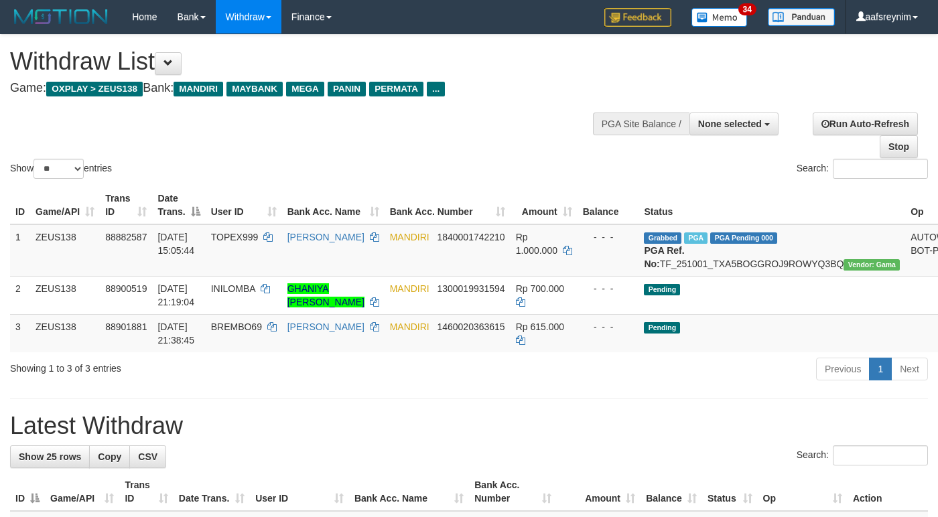  What do you see at coordinates (664, 257) in the screenshot?
I see `b: PGA Ref. No:` at bounding box center [664, 257].